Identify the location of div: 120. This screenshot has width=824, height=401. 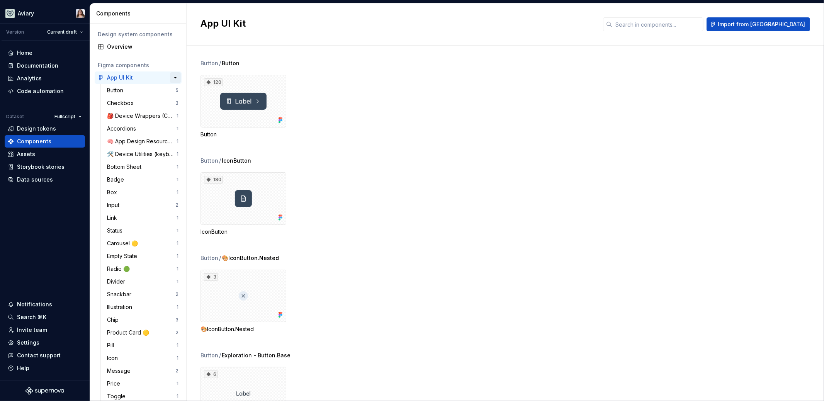
(213, 82).